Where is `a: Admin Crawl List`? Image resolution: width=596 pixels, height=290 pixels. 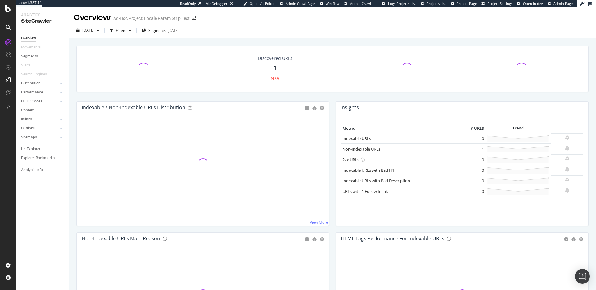
a: Admin Crawl List is located at coordinates (361, 4).